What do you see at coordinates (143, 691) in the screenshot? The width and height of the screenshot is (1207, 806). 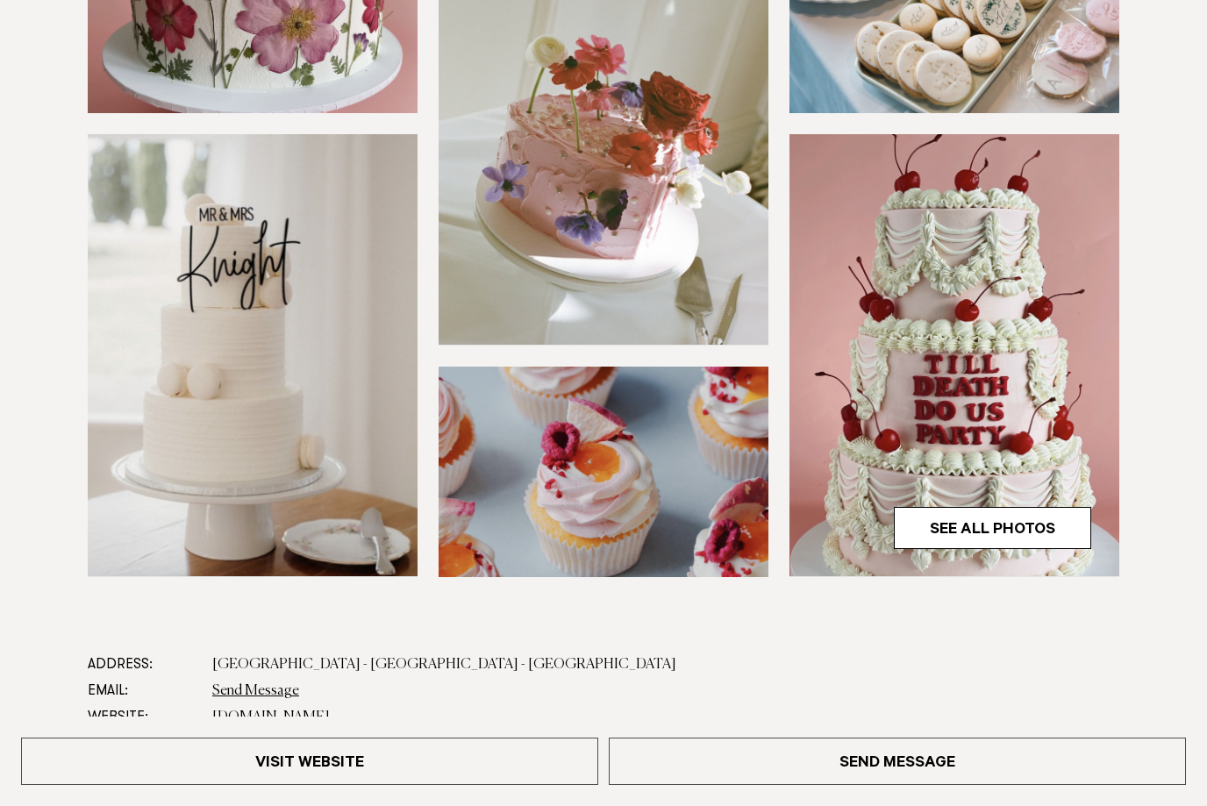 I see `dt: Email:` at bounding box center [143, 691].